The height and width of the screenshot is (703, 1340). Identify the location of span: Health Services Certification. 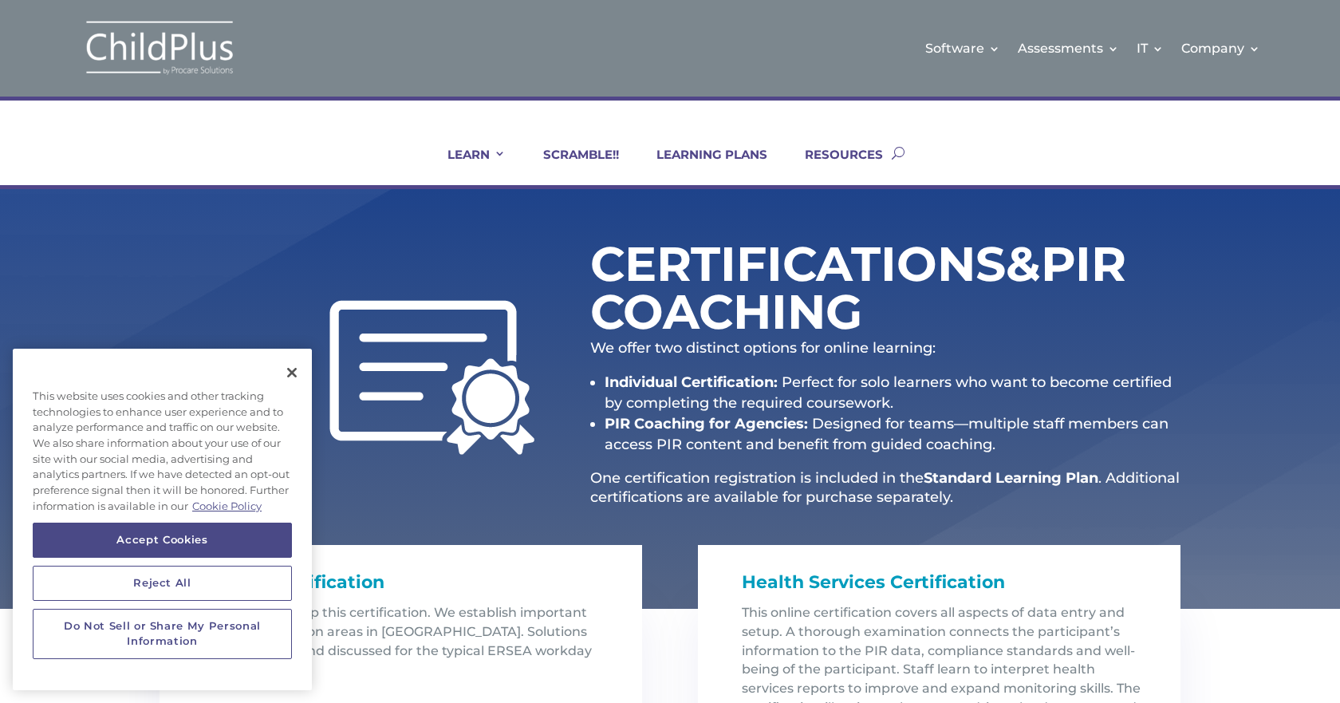
(873, 581).